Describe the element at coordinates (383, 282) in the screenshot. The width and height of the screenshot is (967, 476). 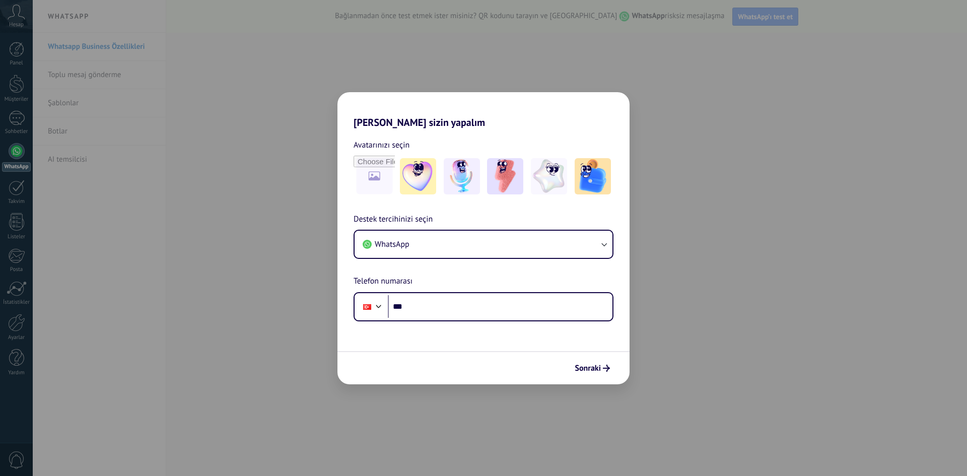
I see `span: Telefon numarası` at that location.